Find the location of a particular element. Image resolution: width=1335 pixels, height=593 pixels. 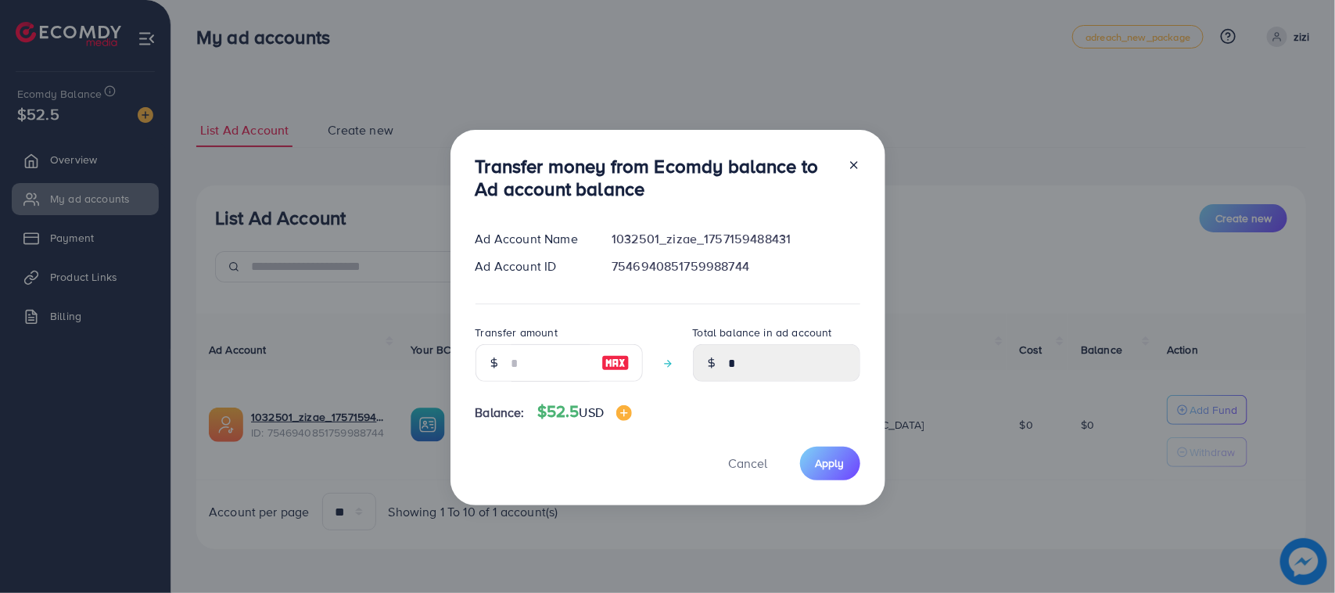

span: Cancel is located at coordinates (749, 463).